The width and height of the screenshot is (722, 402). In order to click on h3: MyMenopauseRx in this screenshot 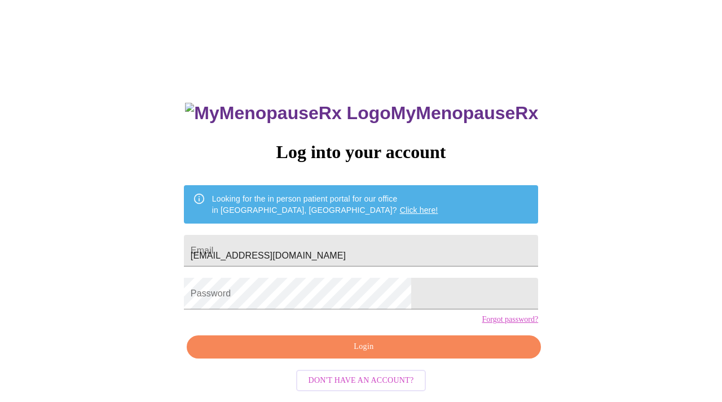, I will do `click(362, 113)`.